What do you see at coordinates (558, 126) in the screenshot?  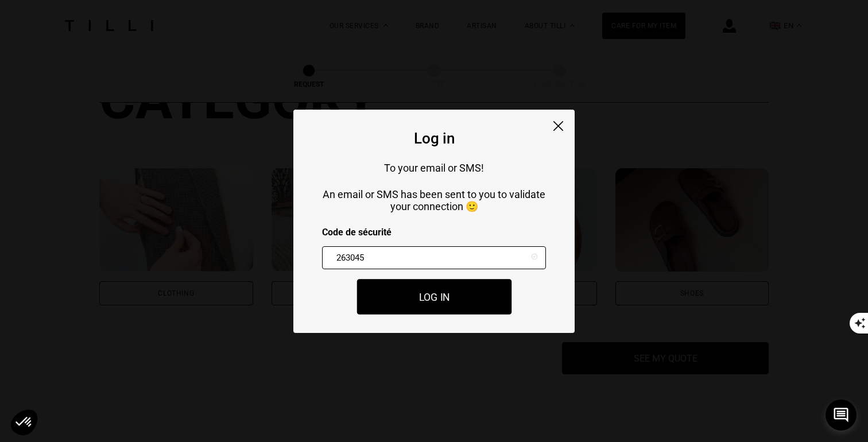 I see `img: close` at bounding box center [558, 126].